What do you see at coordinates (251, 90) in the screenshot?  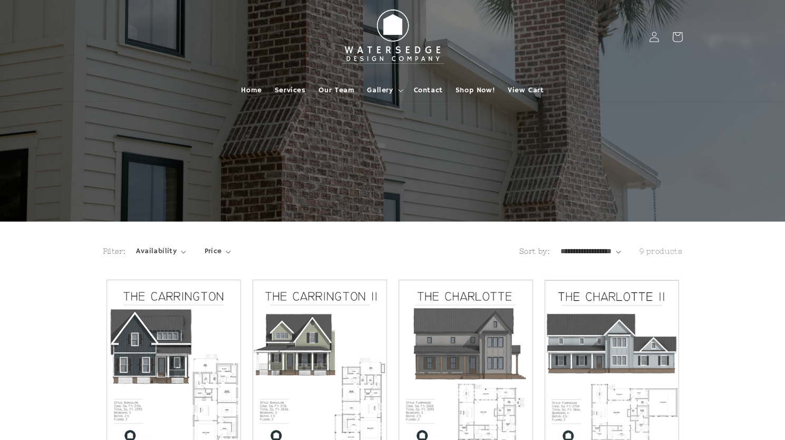 I see `a: Home` at bounding box center [251, 90].